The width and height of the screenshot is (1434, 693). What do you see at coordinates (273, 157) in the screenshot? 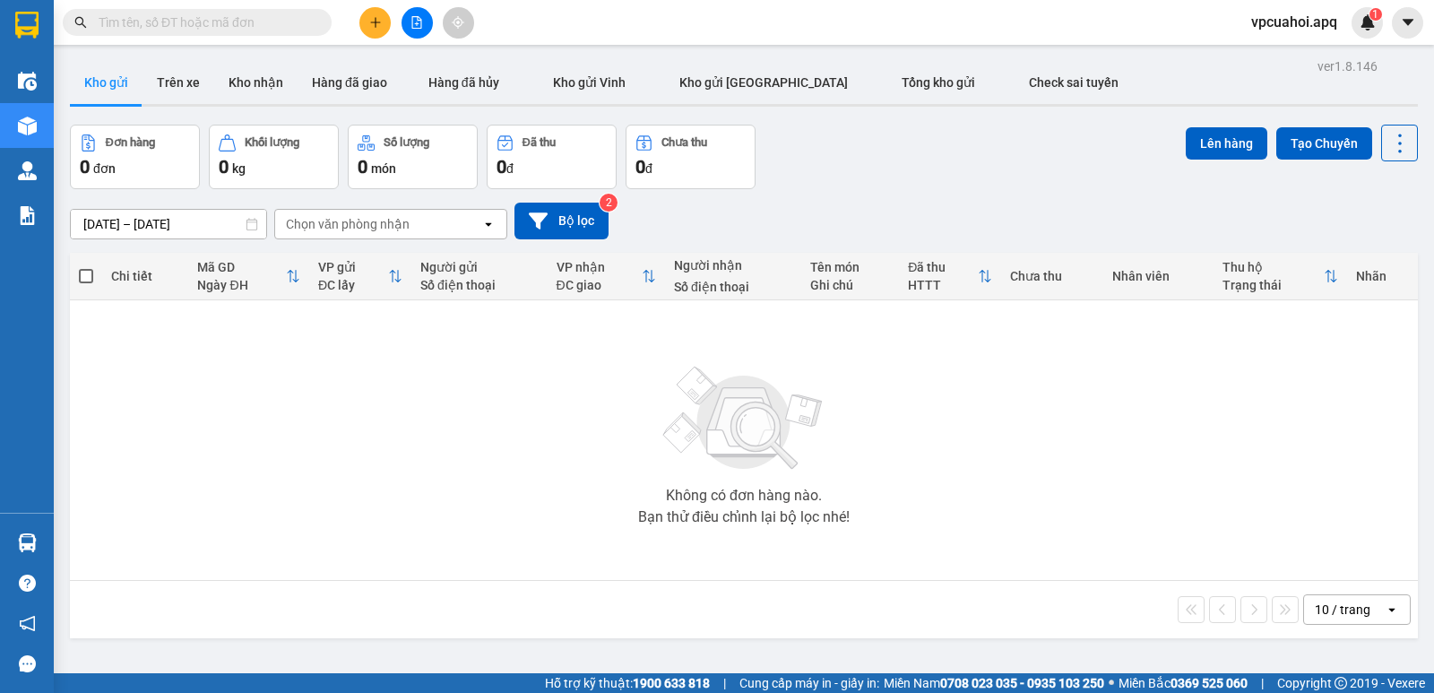
I see `button: Khối lượng0kg` at bounding box center [273, 157].